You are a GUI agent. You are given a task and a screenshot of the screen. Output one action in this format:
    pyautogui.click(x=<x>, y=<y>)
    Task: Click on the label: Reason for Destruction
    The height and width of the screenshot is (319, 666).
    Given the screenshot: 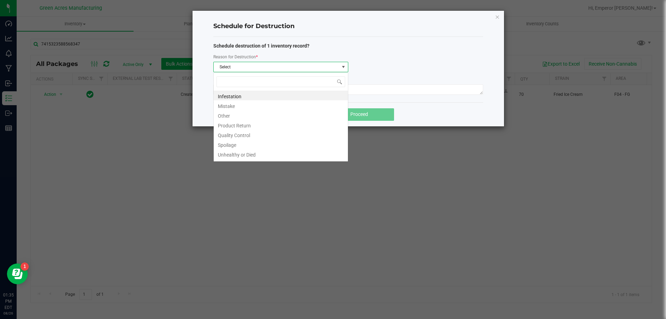 What is the action you would take?
    pyautogui.click(x=236, y=57)
    